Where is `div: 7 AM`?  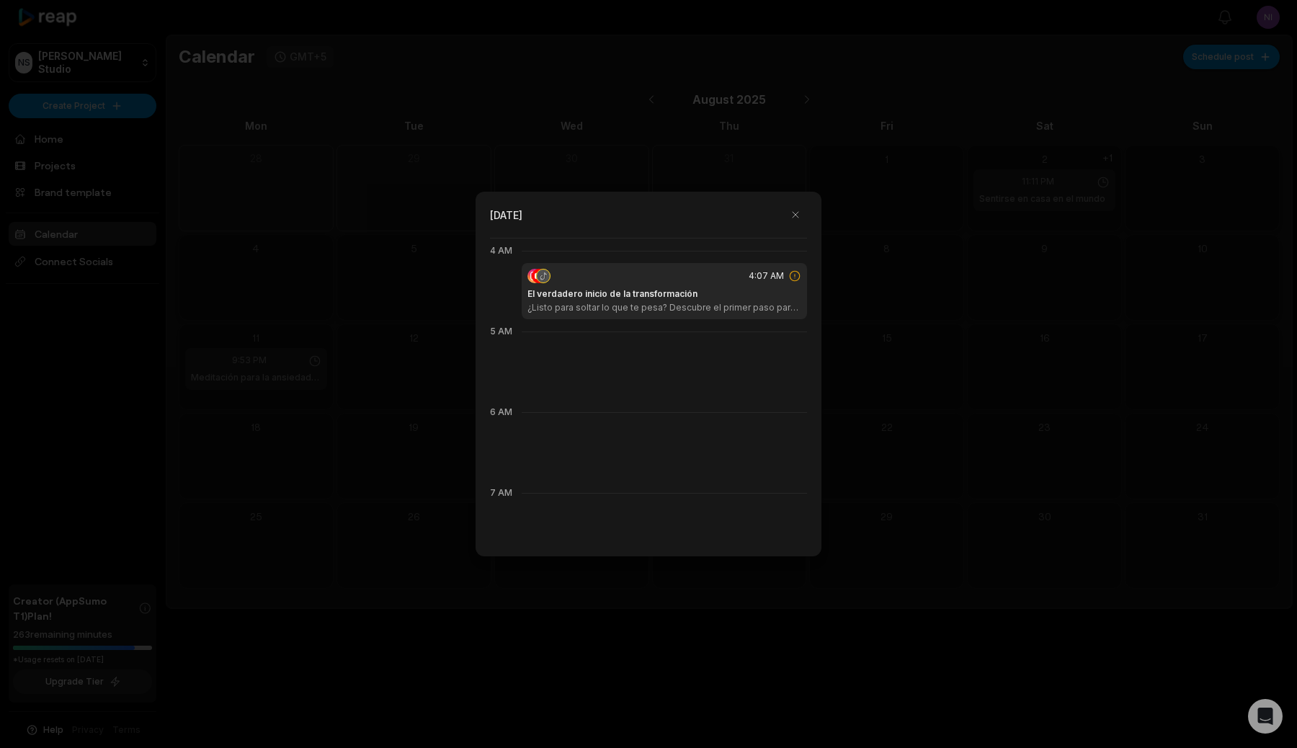
div: 7 AM is located at coordinates (503, 493).